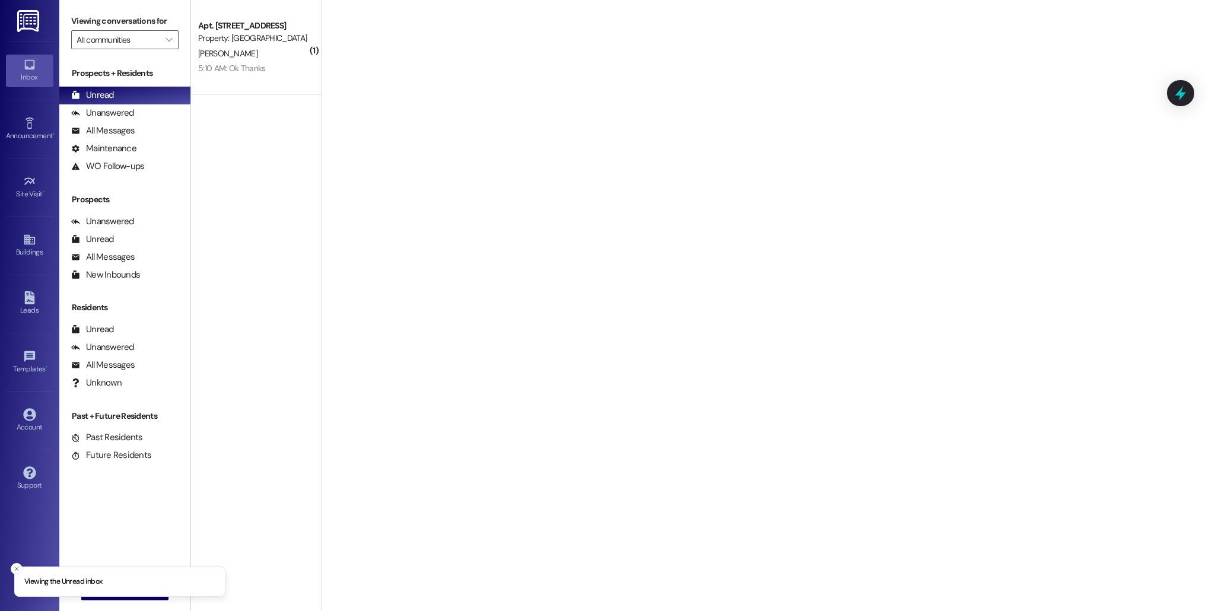 This screenshot has height=611, width=1215. What do you see at coordinates (30, 187) in the screenshot?
I see `a: Site Visit •` at bounding box center [30, 187].